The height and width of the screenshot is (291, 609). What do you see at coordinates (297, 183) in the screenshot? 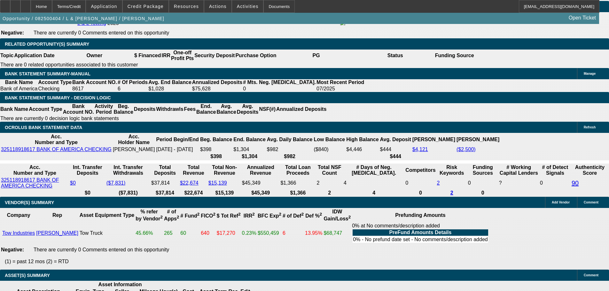
I see `td: $1,366` at bounding box center [297, 183].